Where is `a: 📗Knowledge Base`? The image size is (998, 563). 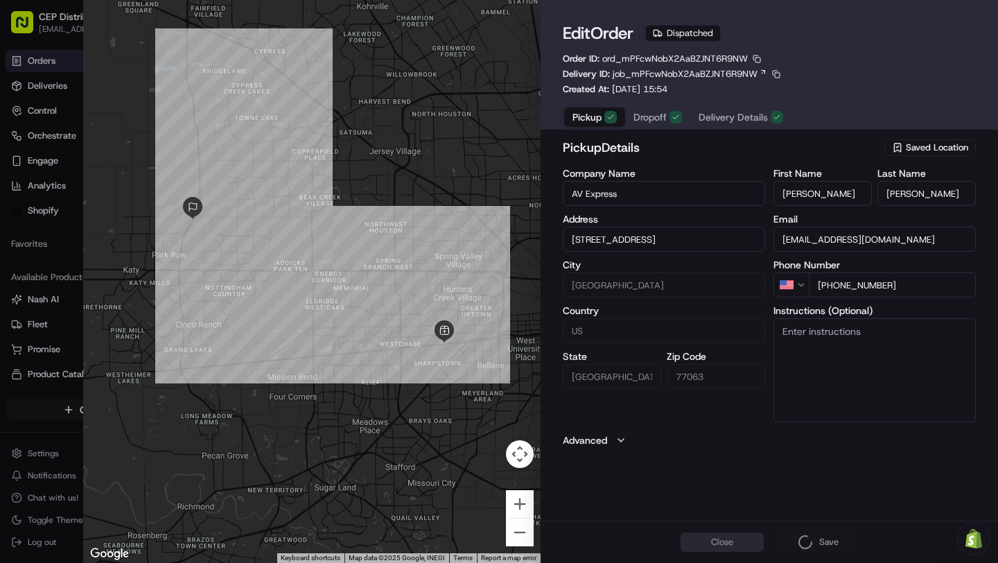 a: 📗Knowledge Base is located at coordinates (60, 317).